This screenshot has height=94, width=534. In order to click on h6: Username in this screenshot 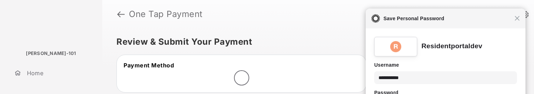, I will do `click(446, 65)`.